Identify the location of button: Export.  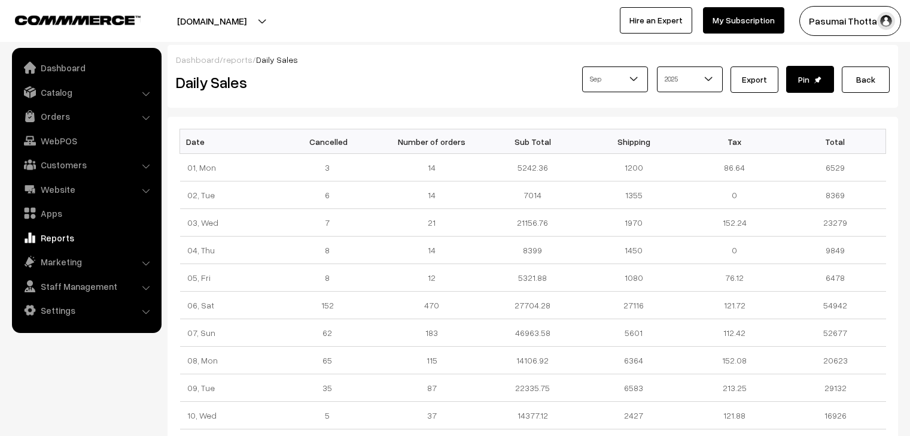
(755, 80).